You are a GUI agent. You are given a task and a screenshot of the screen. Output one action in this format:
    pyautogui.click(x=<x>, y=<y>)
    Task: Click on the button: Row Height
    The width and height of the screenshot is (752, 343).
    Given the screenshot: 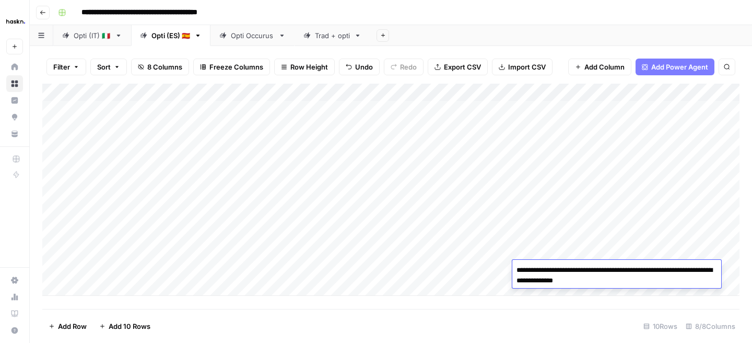 What is the action you would take?
    pyautogui.click(x=304, y=67)
    